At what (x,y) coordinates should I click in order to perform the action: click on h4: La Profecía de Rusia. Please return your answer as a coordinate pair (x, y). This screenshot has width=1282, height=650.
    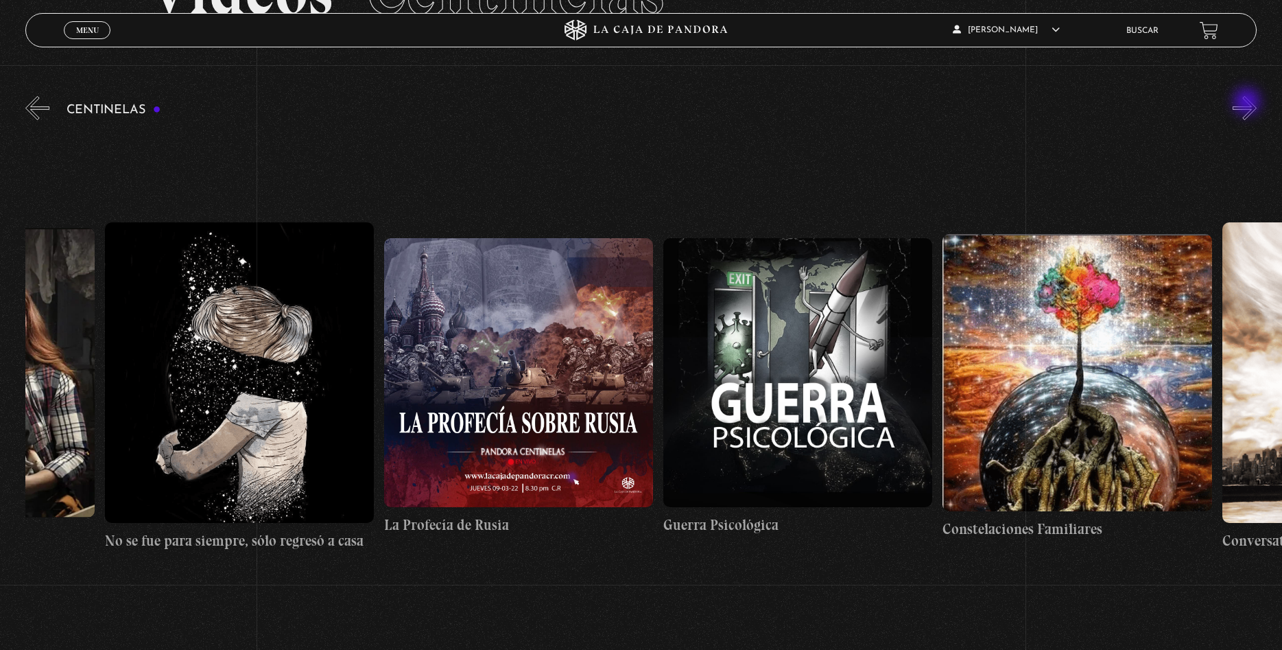
    Looking at the image, I should click on (519, 525).